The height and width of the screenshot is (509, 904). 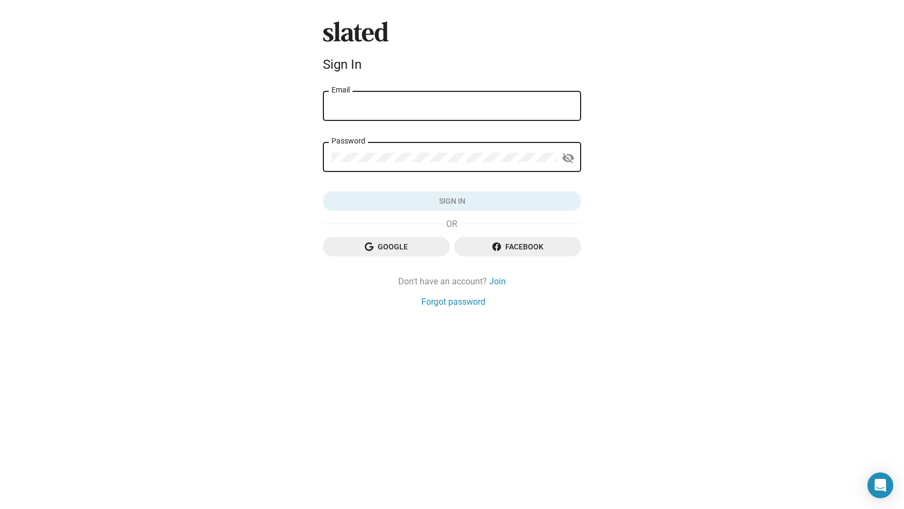 I want to click on span: Google, so click(x=386, y=247).